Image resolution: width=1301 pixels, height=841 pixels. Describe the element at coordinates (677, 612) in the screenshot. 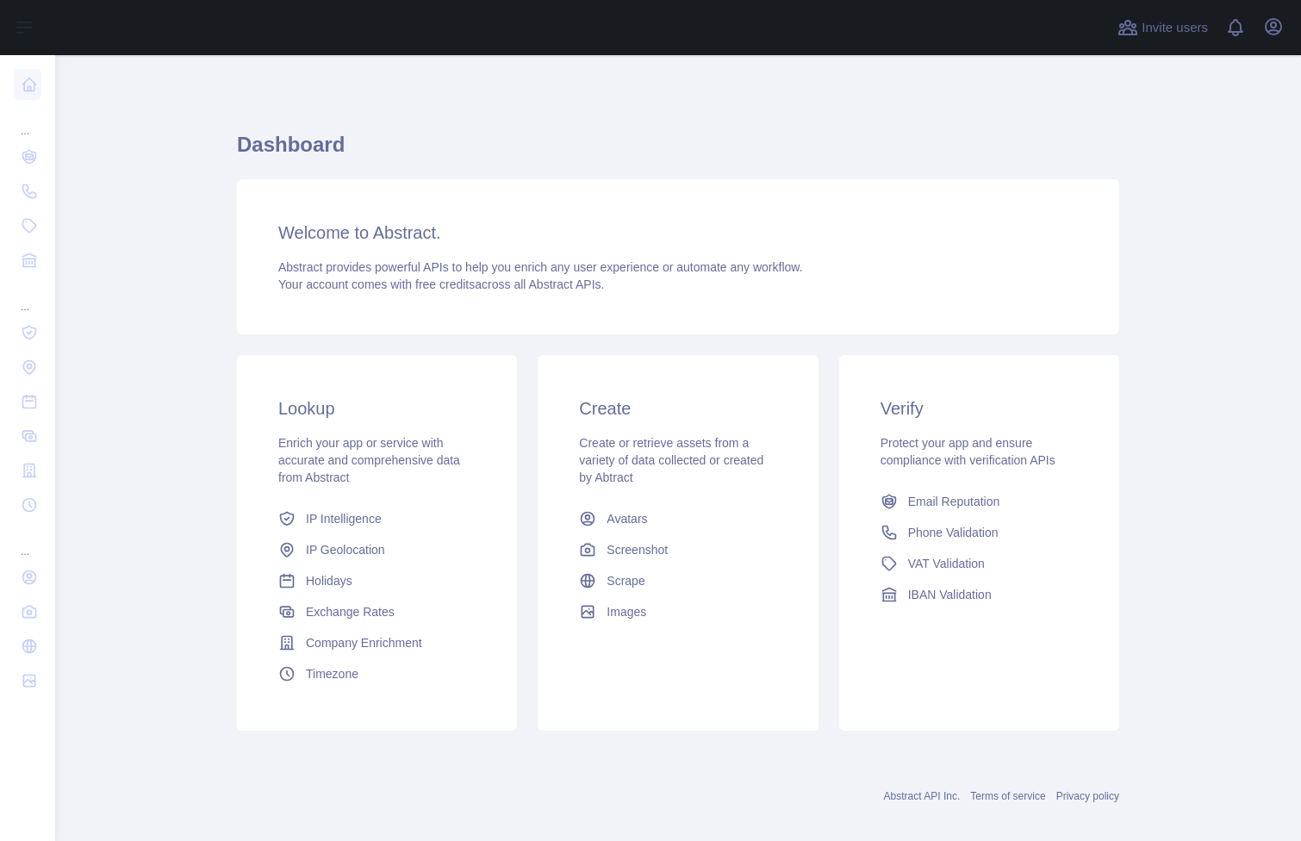

I see `a: Images` at that location.